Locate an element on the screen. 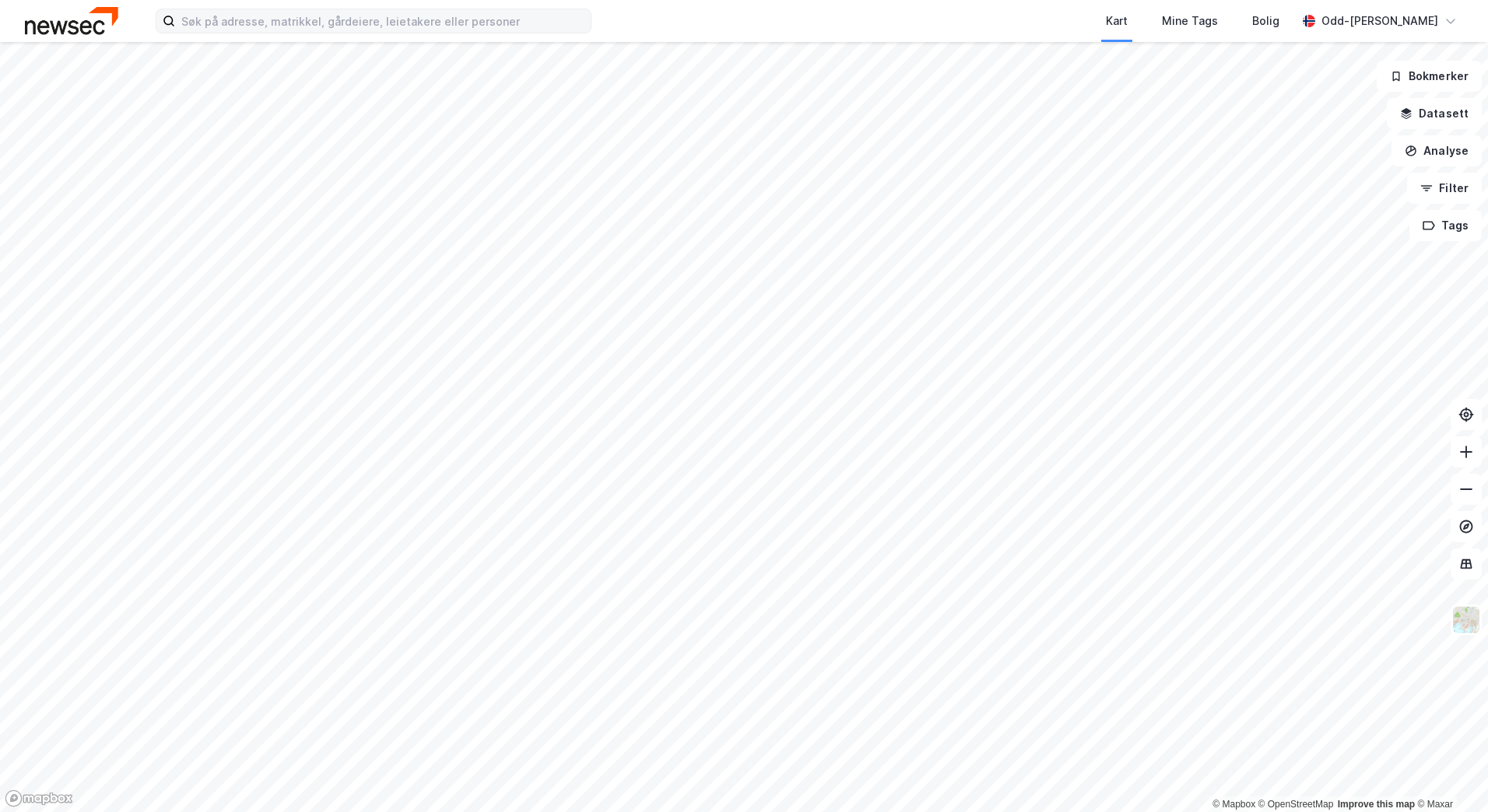  a: Mapbox homepage is located at coordinates (39, 798).